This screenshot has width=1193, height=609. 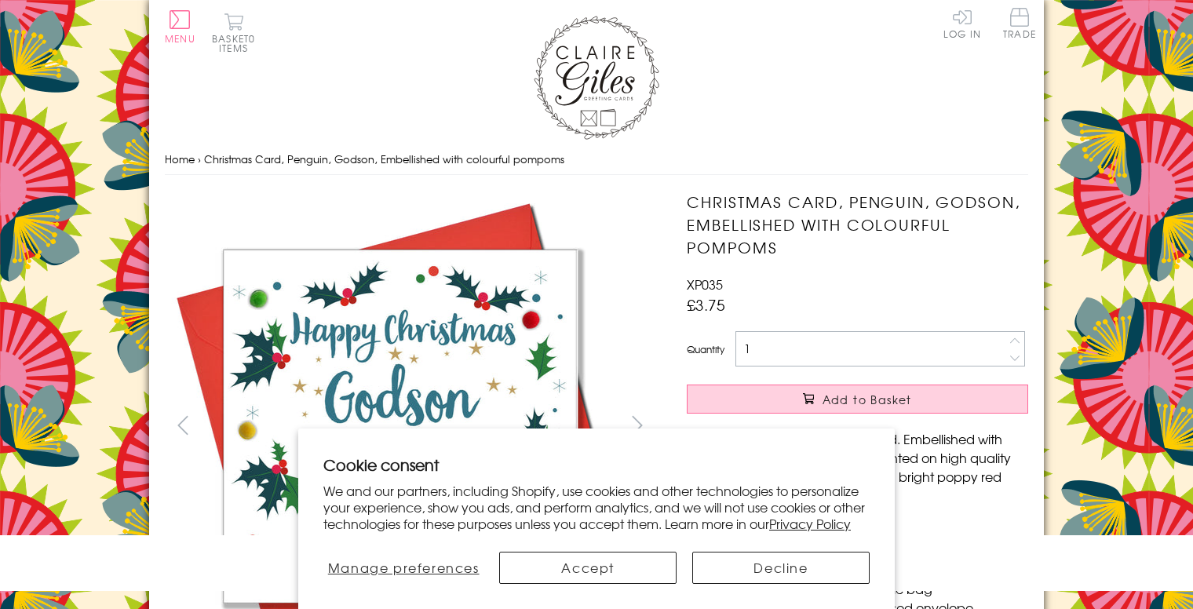 I want to click on h1: Christmas Card, Penguin, Godson, Embellished with colourful pompoms, so click(x=857, y=224).